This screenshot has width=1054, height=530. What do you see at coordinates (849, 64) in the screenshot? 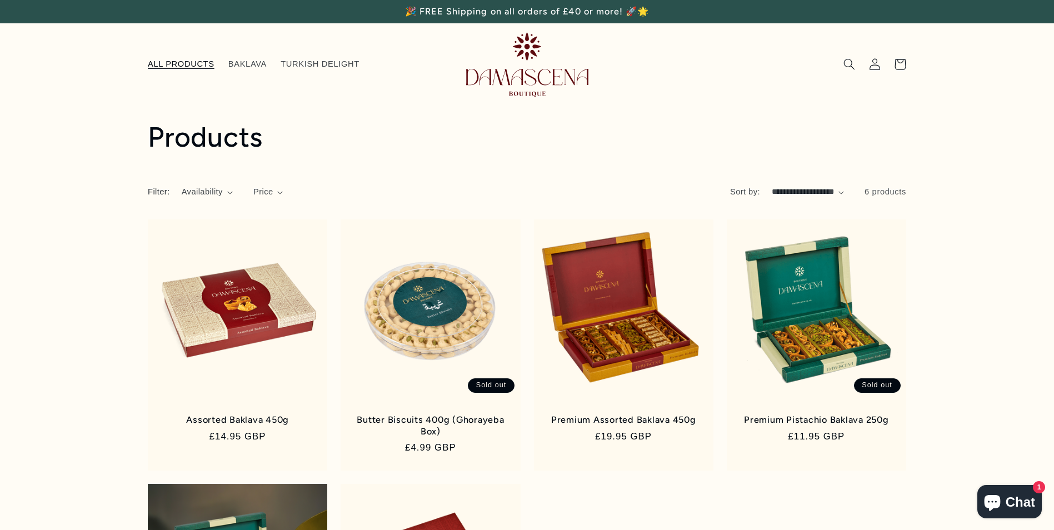
I see `summary: Search` at bounding box center [849, 64].